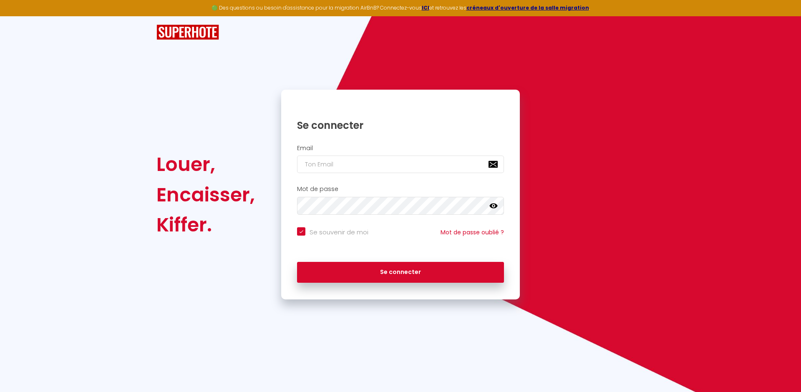 The width and height of the screenshot is (801, 392). I want to click on div: Louer,, so click(206, 164).